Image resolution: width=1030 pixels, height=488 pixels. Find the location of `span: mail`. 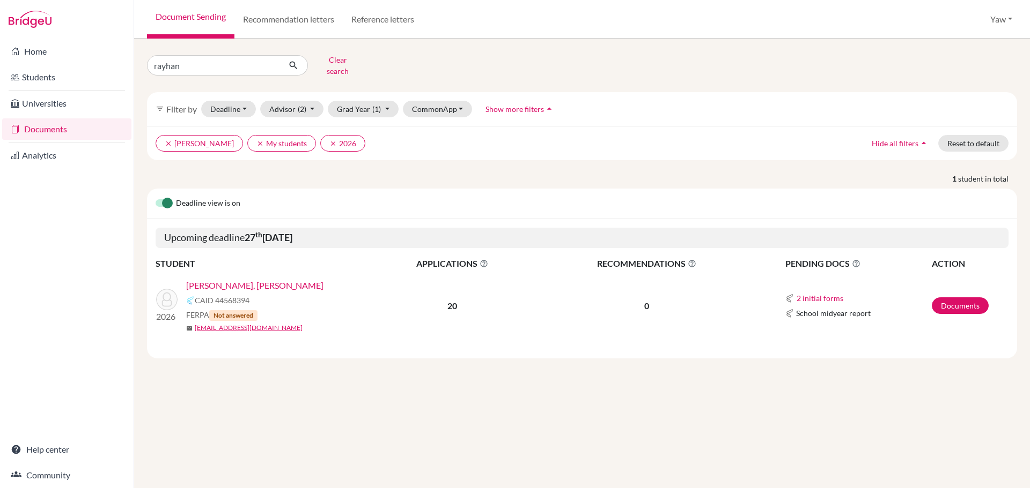

span: mail is located at coordinates (189, 329).